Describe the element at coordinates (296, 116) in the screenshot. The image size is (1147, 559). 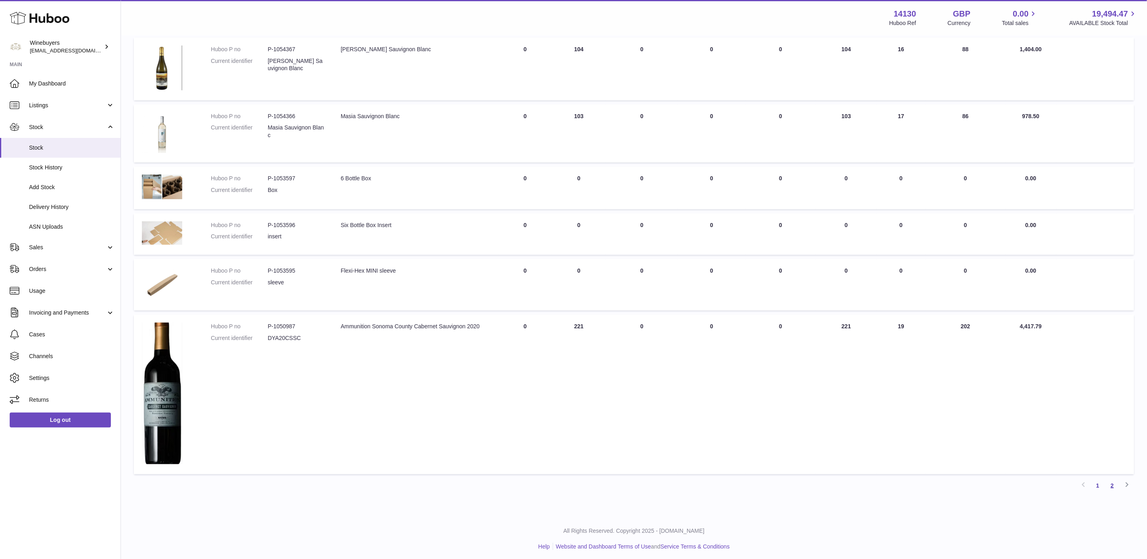
I see `dd: P-1054366` at that location.